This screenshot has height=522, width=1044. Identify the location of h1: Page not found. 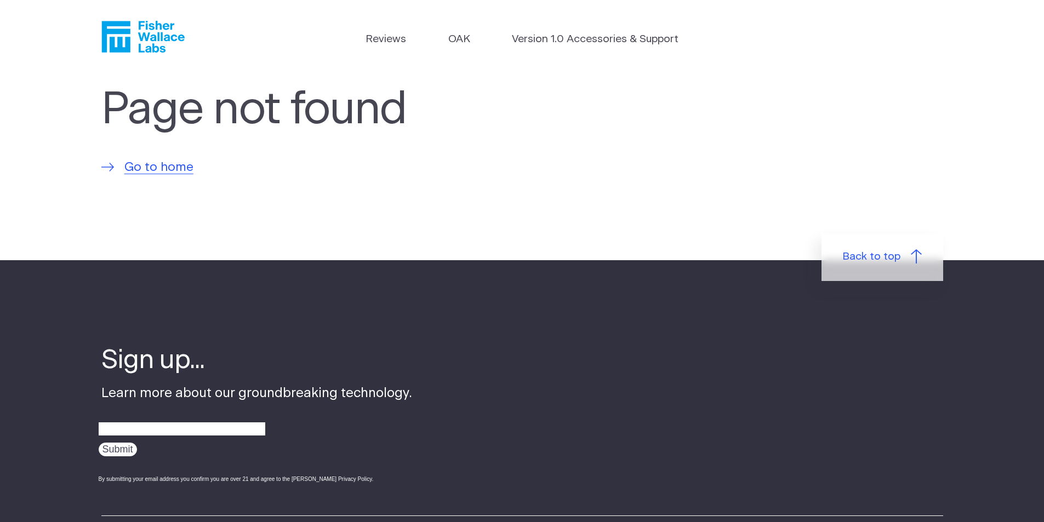
(338, 110).